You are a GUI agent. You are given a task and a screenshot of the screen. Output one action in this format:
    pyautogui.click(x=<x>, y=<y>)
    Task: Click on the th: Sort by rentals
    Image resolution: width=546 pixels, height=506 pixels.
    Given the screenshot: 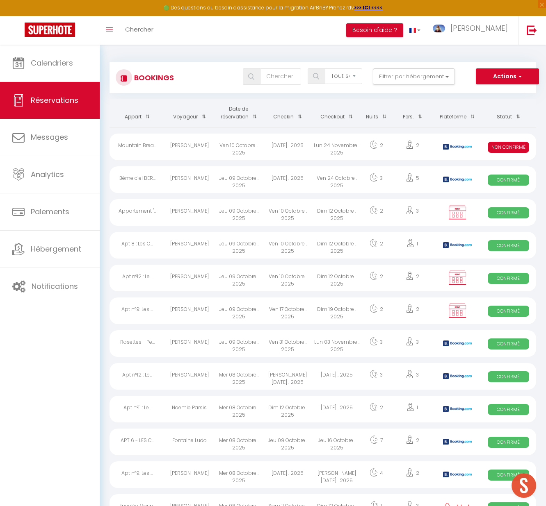 What is the action you would take?
    pyautogui.click(x=137, y=113)
    